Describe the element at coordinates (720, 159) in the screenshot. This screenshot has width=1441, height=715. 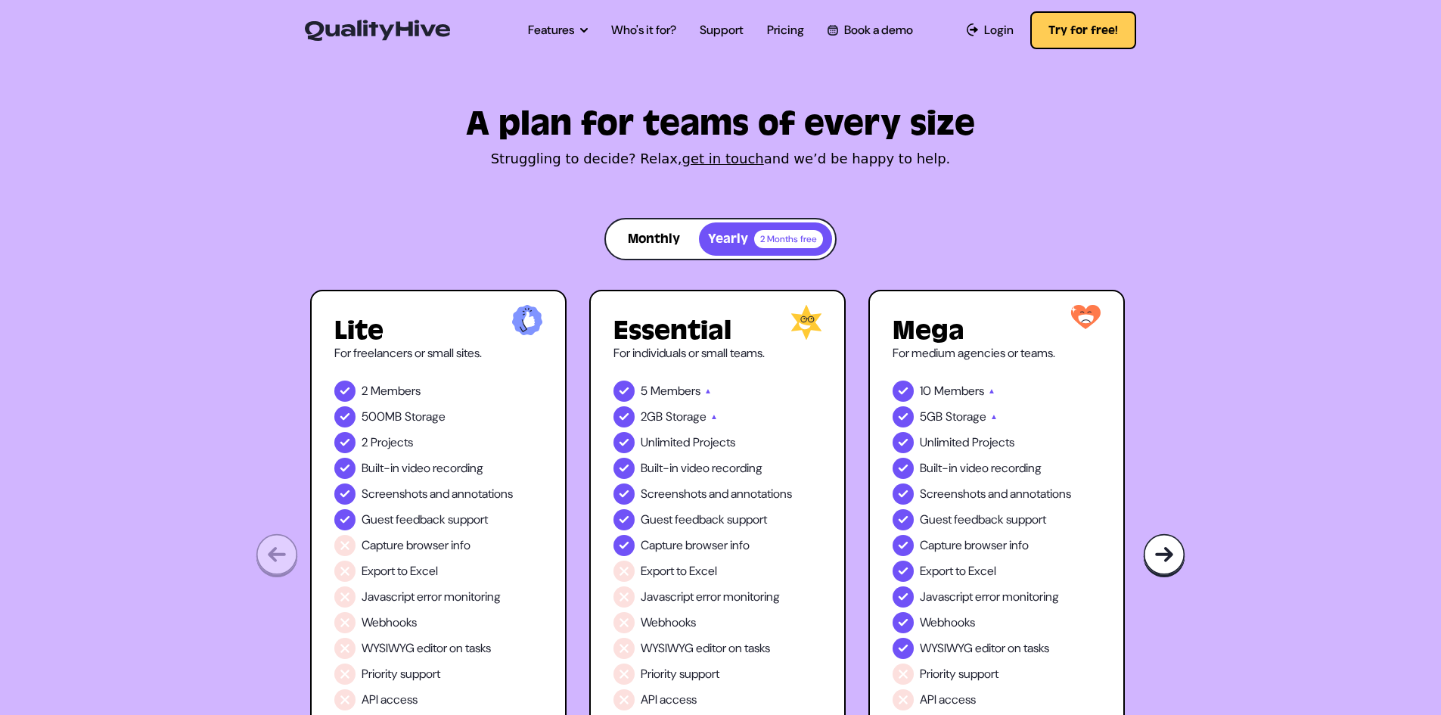
I see `p: Struggling to decide? Relax, and we’d be happy to help.` at that location.